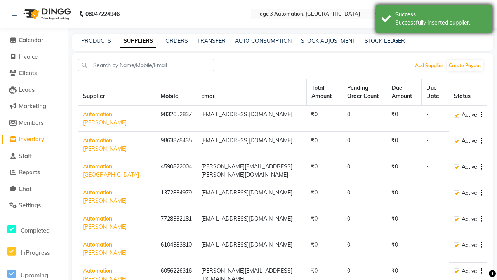 Image resolution: width=497 pixels, height=280 pixels. Describe the element at coordinates (34, 40) in the screenshot. I see `a: Calendar` at that location.